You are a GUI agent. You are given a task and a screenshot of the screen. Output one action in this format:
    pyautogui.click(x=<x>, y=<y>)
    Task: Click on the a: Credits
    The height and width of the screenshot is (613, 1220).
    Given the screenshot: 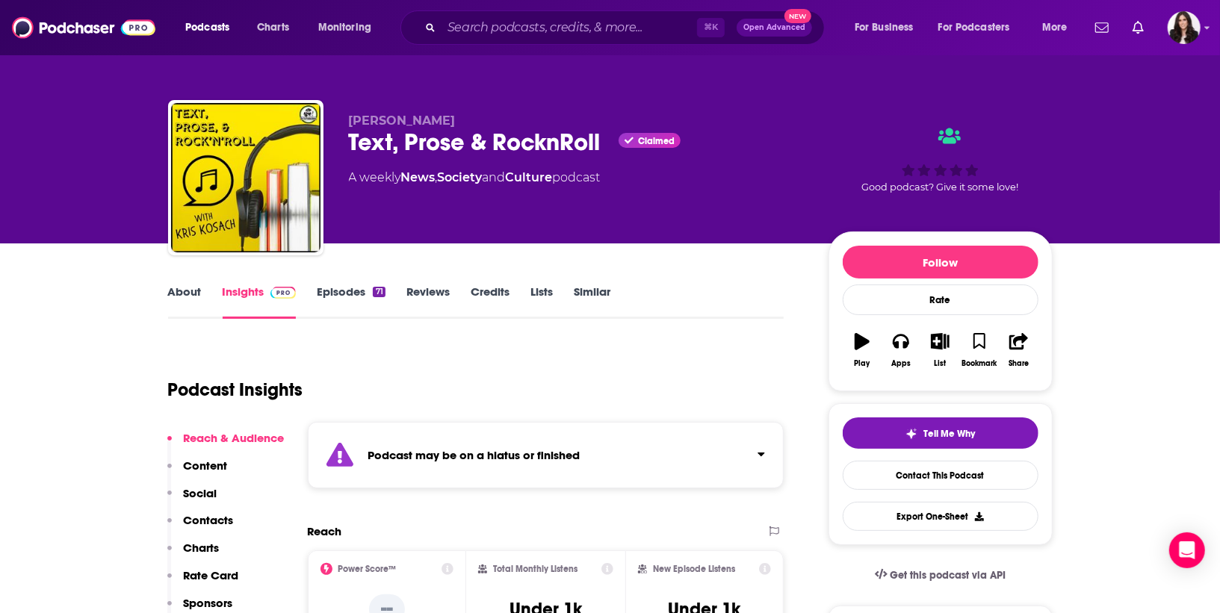 What is the action you would take?
    pyautogui.click(x=490, y=302)
    